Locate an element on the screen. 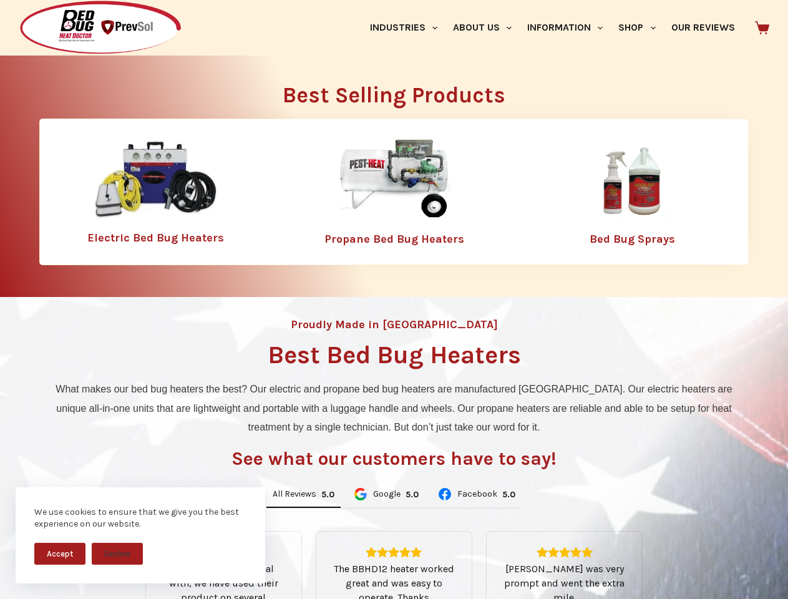  h1: Best Bed Bug Heaters is located at coordinates (394, 355).